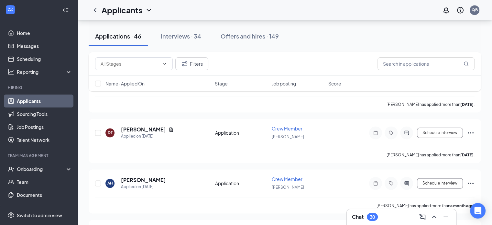 The image size is (492, 225). What do you see at coordinates (185, 64) in the screenshot?
I see `svg: Filter` at bounding box center [185, 64].